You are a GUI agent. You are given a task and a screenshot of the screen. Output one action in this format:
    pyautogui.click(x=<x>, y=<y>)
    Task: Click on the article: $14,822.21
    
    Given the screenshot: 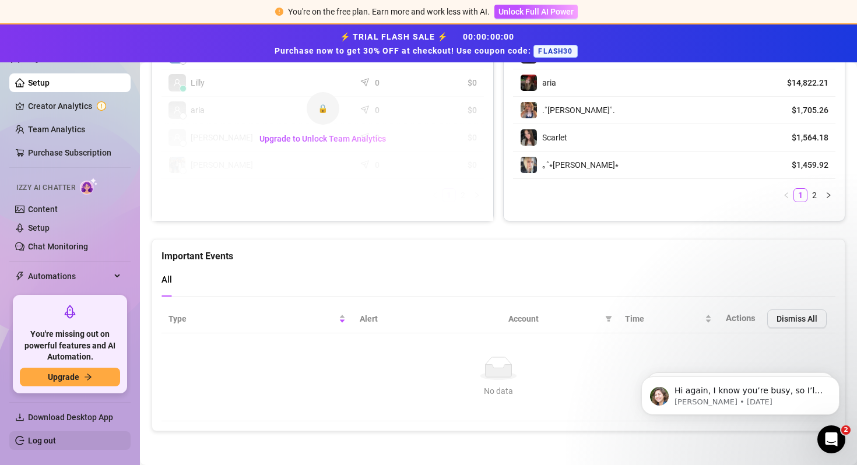 What is the action you would take?
    pyautogui.click(x=801, y=83)
    